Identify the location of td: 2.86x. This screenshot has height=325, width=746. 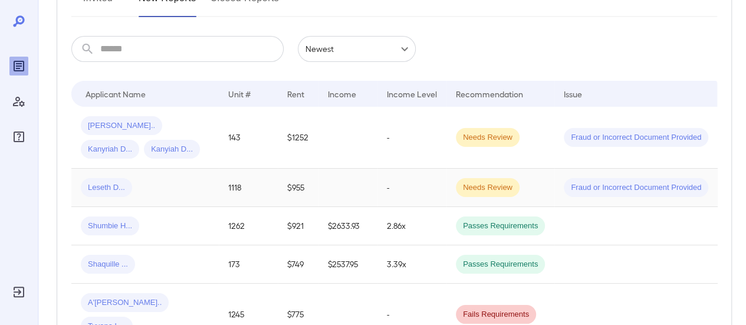
(412, 226).